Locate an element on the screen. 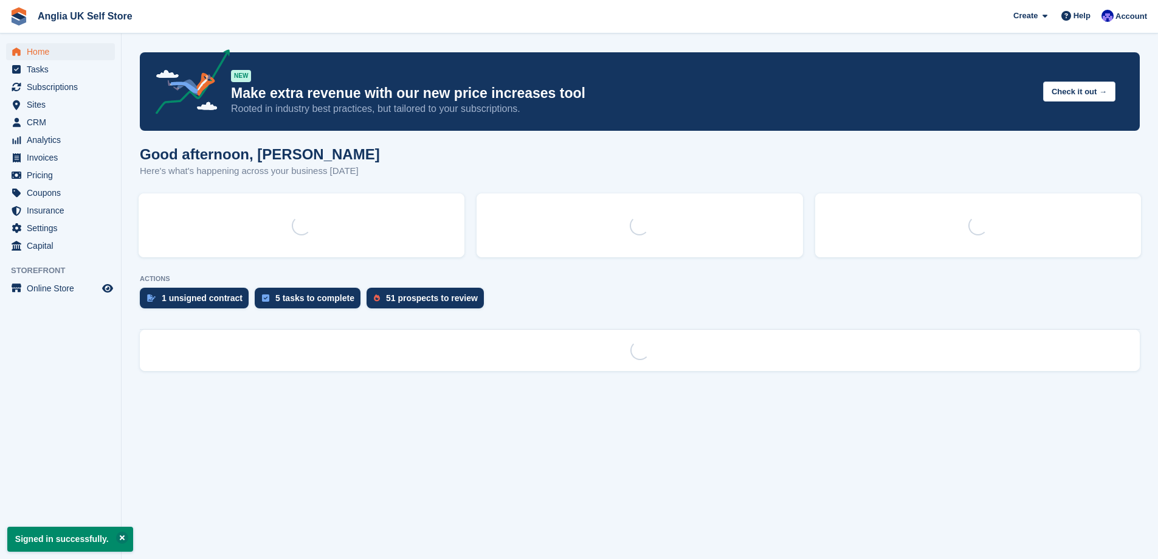 The image size is (1158, 559). button: Check it out → is located at coordinates (1079, 91).